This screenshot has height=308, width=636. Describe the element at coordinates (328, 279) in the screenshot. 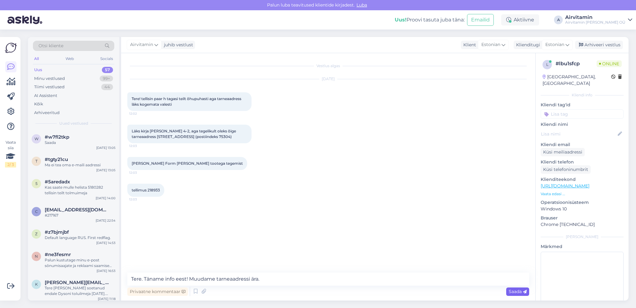

I see `textarea: Tere. Täname info eest! Muudame tarneaadressi ära.` at that location.